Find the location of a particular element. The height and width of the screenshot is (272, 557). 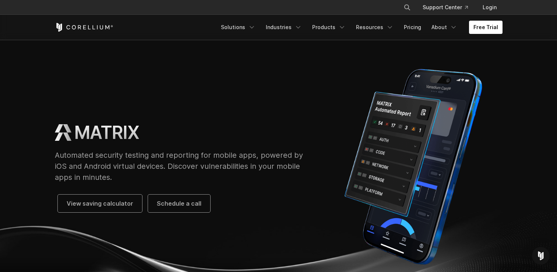

div: Open Intercom Messenger is located at coordinates (541, 256).